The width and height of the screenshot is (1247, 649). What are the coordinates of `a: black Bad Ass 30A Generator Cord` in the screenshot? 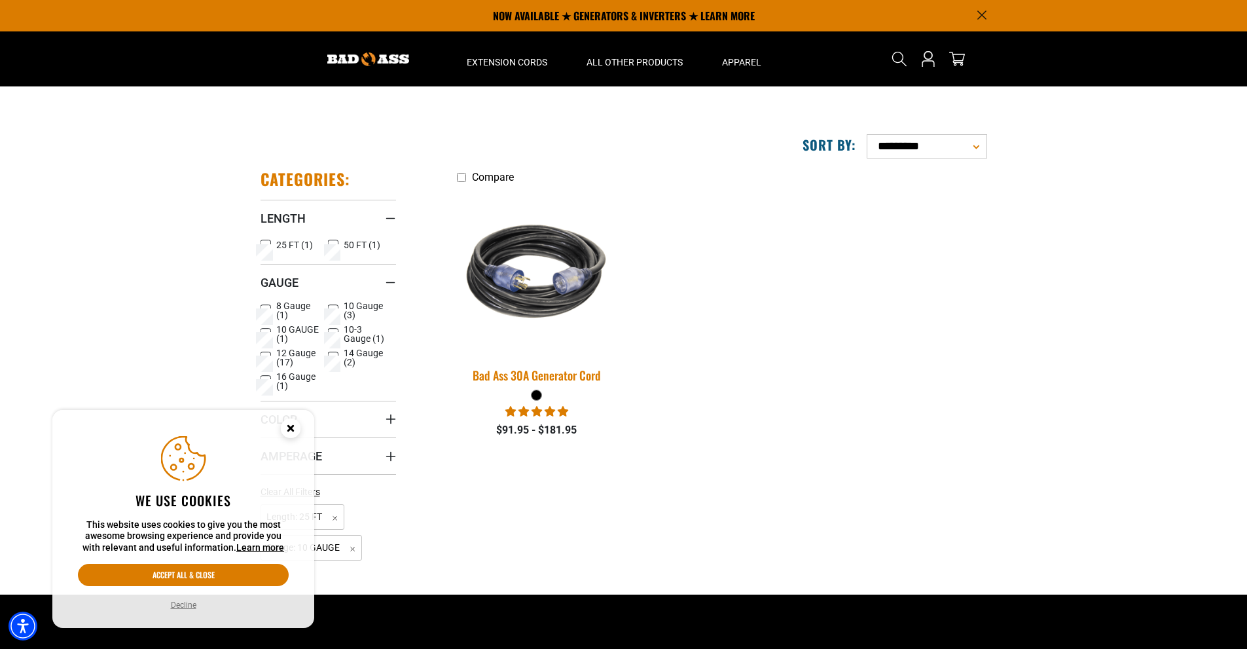 It's located at (537, 289).